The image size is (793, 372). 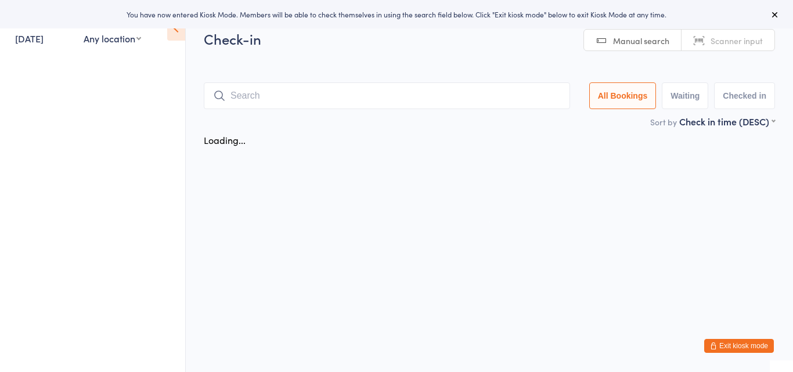 What do you see at coordinates (387, 96) in the screenshot?
I see `input: Search` at bounding box center [387, 96].